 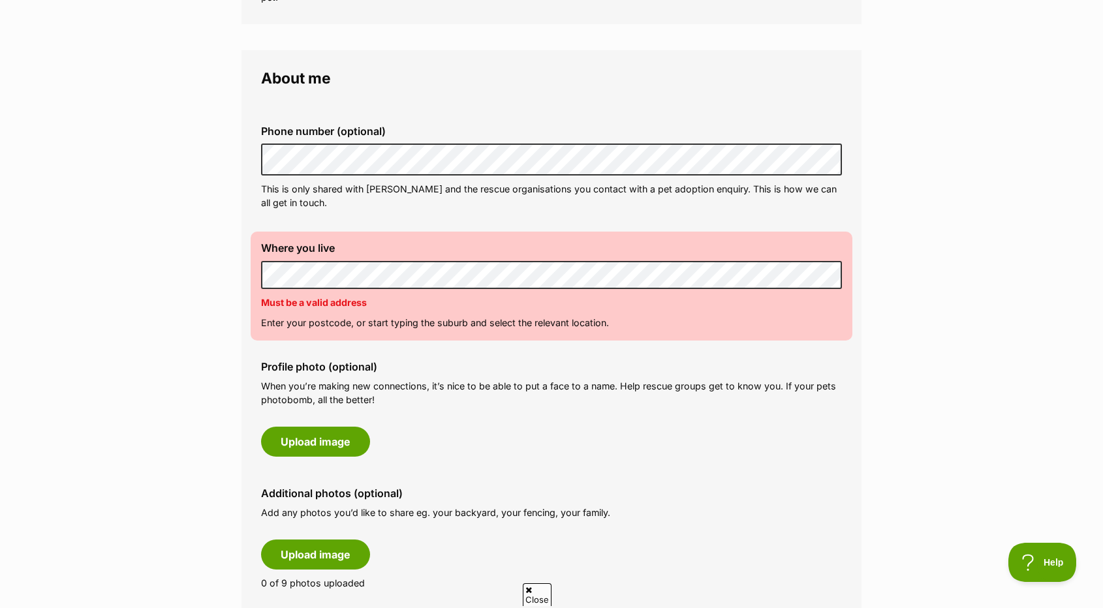 What do you see at coordinates (552, 512) in the screenshot?
I see `p: Add any photos you’d like to share eg. your backyard, your fencing, your family.` at bounding box center [552, 512].